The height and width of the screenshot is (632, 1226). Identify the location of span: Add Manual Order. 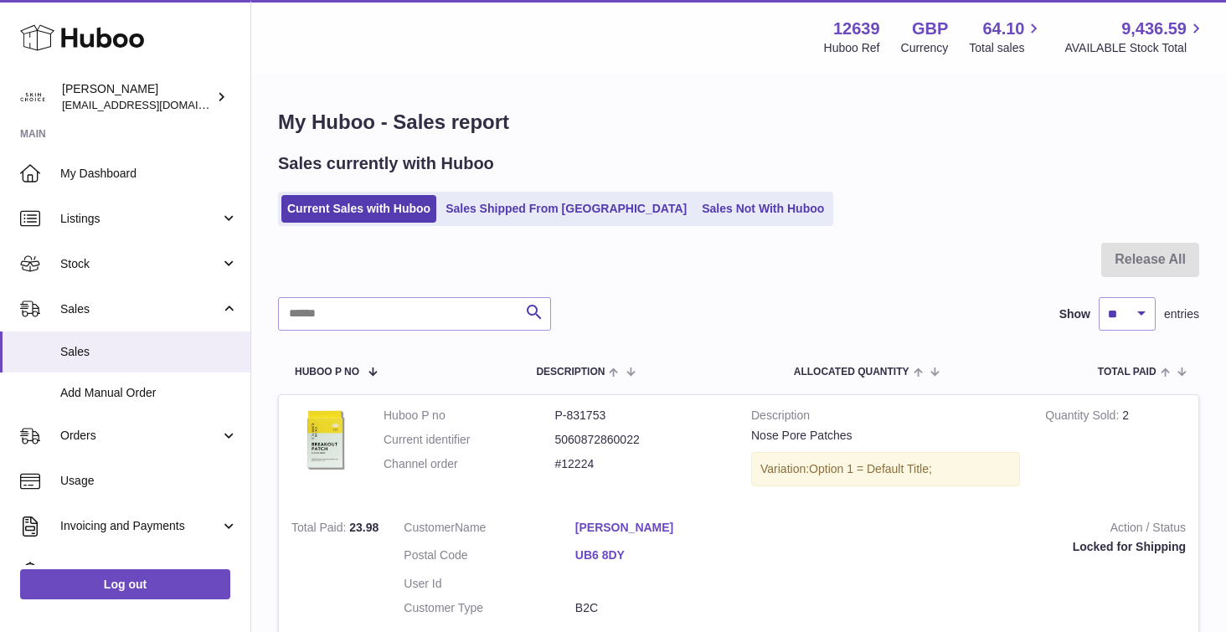
(149, 393).